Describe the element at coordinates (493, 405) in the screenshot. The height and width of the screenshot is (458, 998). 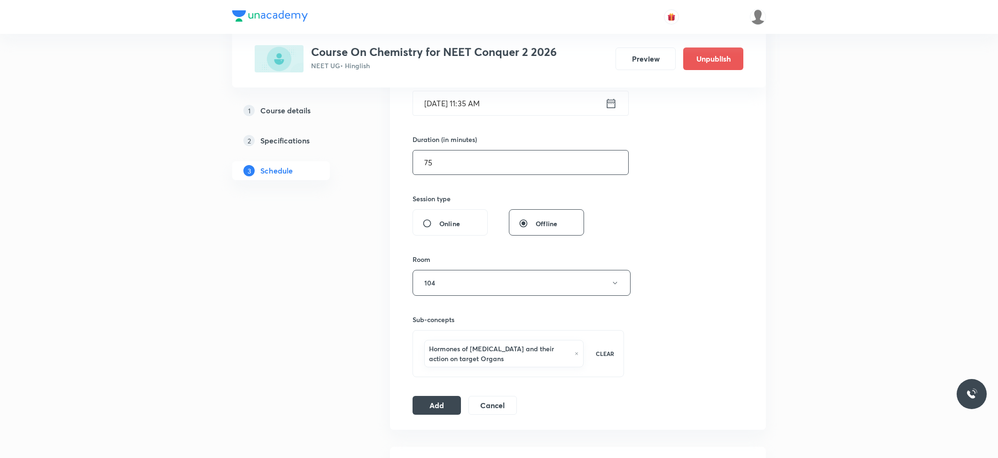
I see `button: Cancel` at that location.